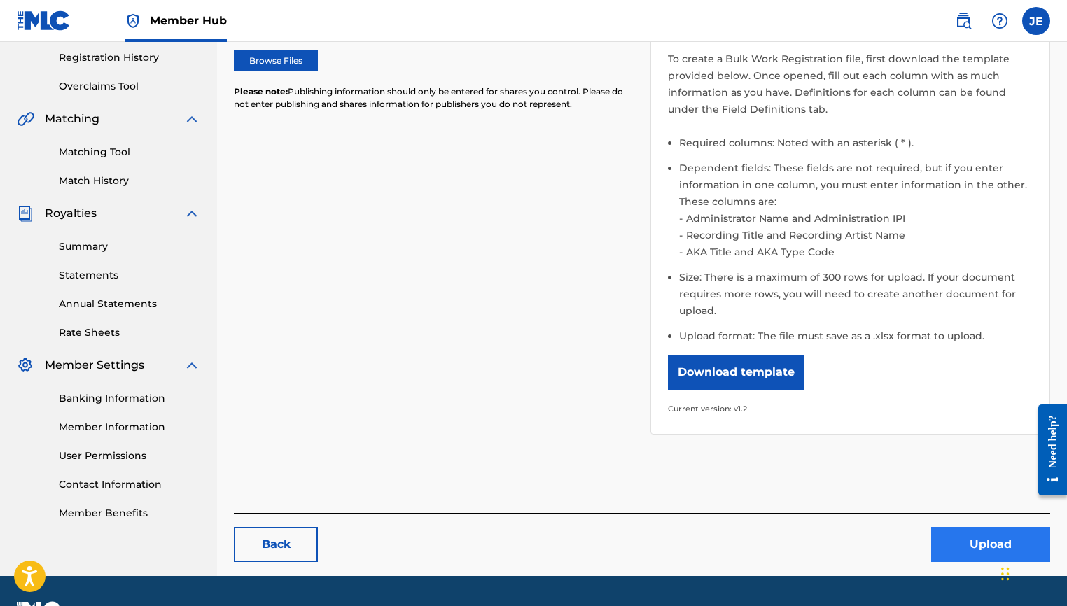 Image resolution: width=1067 pixels, height=606 pixels. Describe the element at coordinates (855, 147) in the screenshot. I see `li: Required columns: Noted with an asterisk ( * ).` at that location.